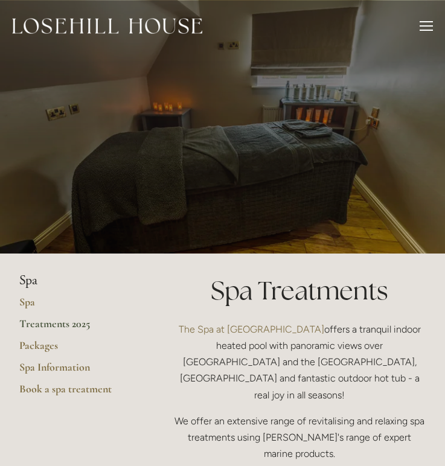 This screenshot has width=445, height=466. What do you see at coordinates (299, 290) in the screenshot?
I see `h1: Spa Treatments` at bounding box center [299, 290].